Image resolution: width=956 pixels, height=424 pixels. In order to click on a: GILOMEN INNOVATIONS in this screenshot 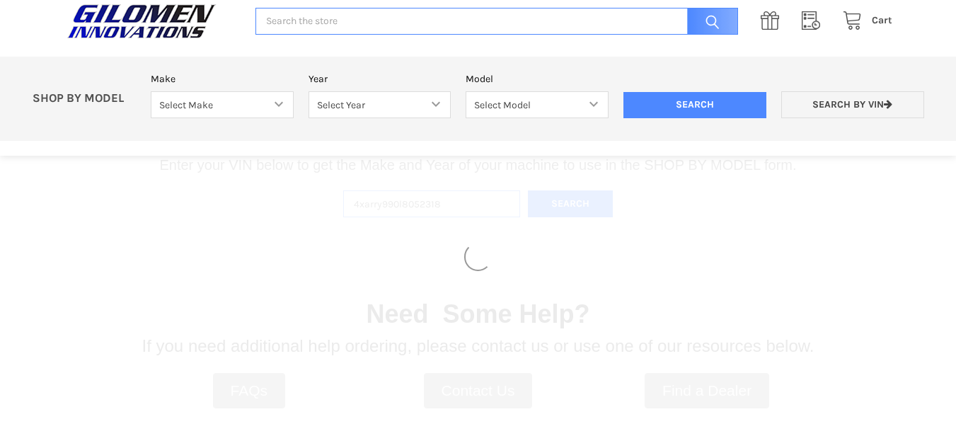, I will do `click(152, 21)`.